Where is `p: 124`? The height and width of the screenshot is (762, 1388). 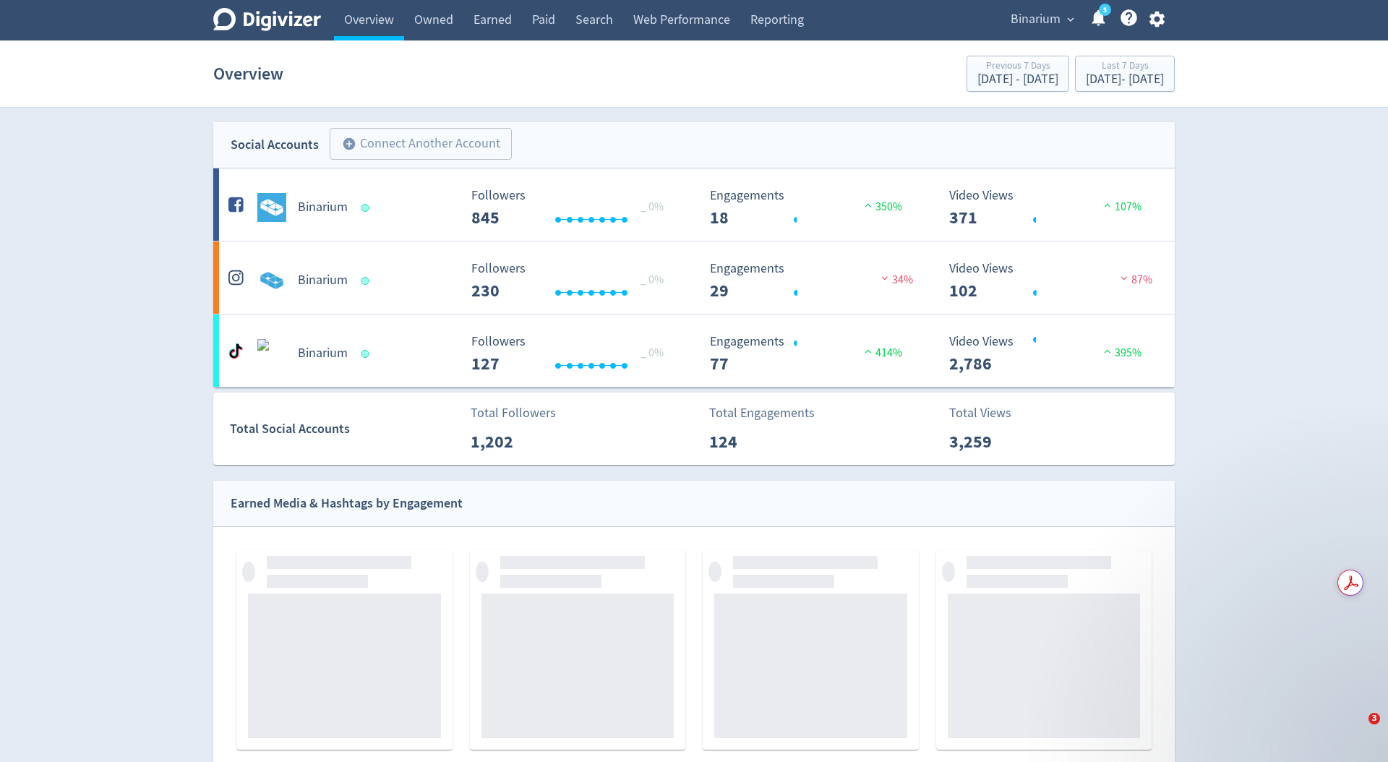
p: 124 is located at coordinates (751, 442).